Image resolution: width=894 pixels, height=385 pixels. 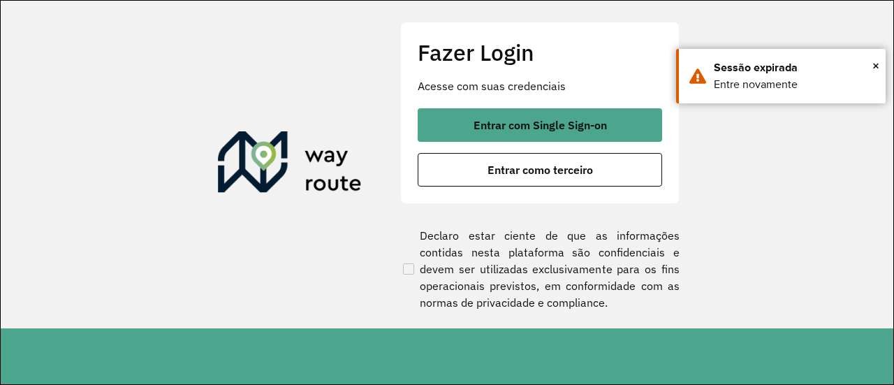 I want to click on div: Entre novamente, so click(x=794, y=84).